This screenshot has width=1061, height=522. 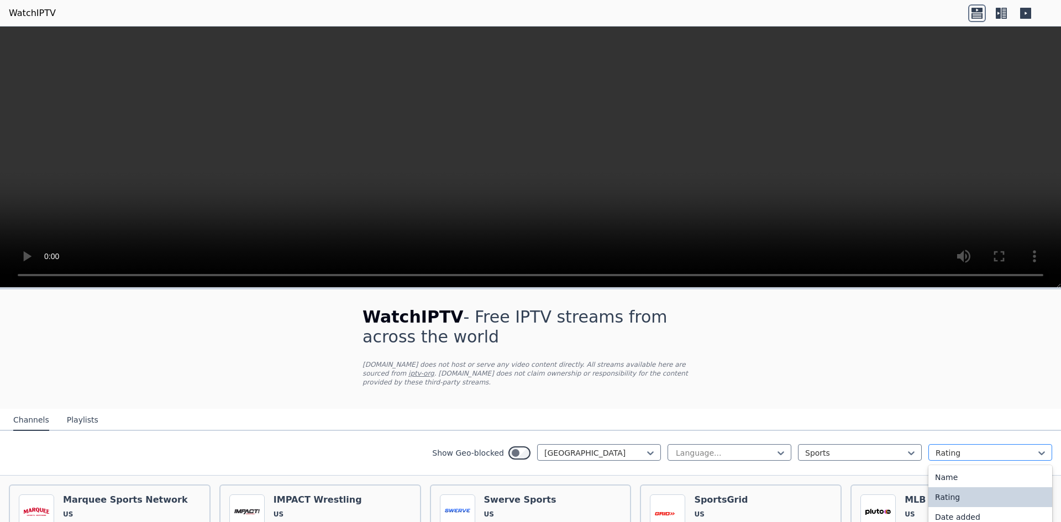 What do you see at coordinates (413, 317) in the screenshot?
I see `span: WatchIPTV` at bounding box center [413, 317].